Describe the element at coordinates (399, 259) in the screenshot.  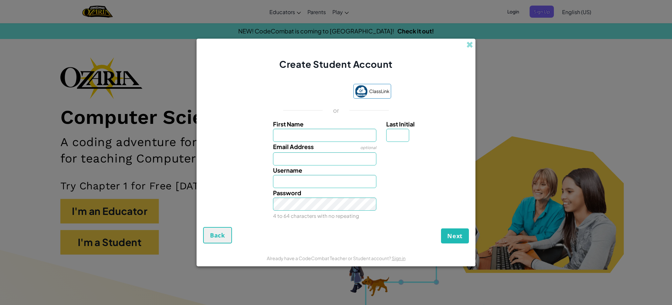
I see `a: Sign in` at that location.